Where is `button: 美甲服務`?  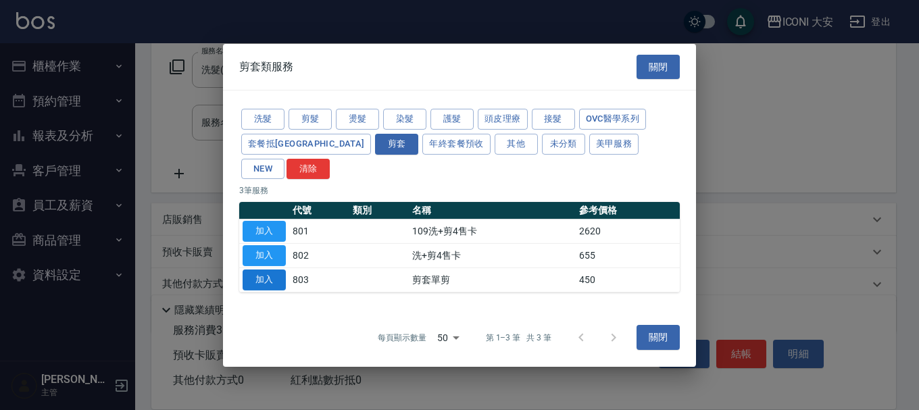
button: 美甲服務 is located at coordinates (614, 144).